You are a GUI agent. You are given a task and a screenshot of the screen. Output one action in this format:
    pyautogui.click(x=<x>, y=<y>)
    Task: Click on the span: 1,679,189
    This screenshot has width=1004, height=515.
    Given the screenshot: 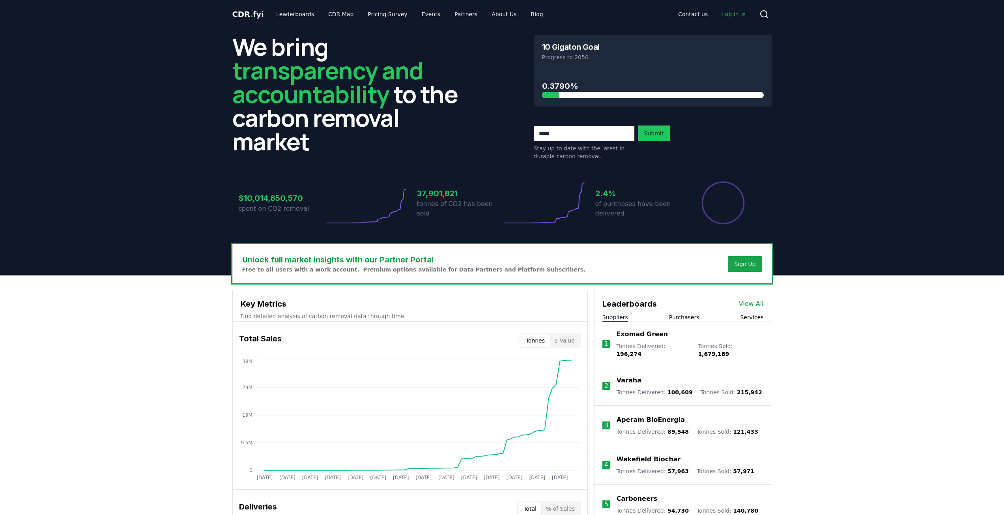 What is the action you would take?
    pyautogui.click(x=714, y=354)
    